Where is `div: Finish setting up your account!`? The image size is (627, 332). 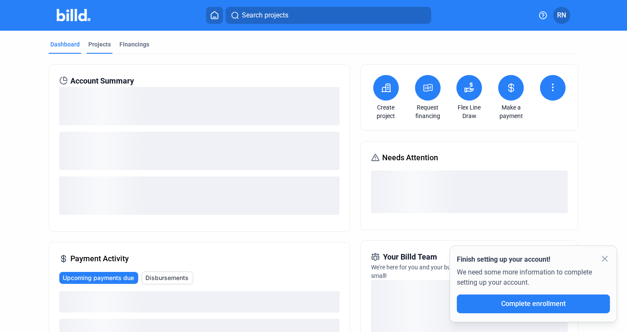 div: Finish setting up your account! is located at coordinates (533, 260).